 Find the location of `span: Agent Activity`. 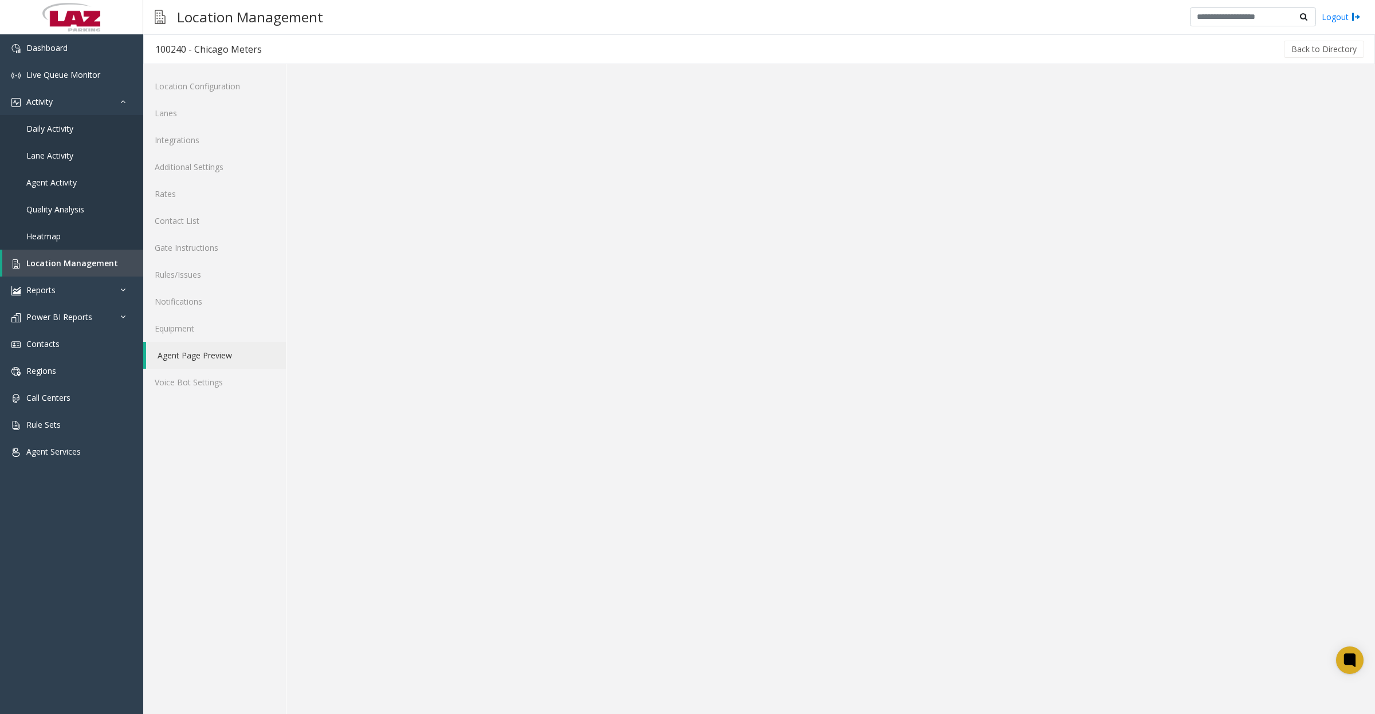

span: Agent Activity is located at coordinates (52, 182).